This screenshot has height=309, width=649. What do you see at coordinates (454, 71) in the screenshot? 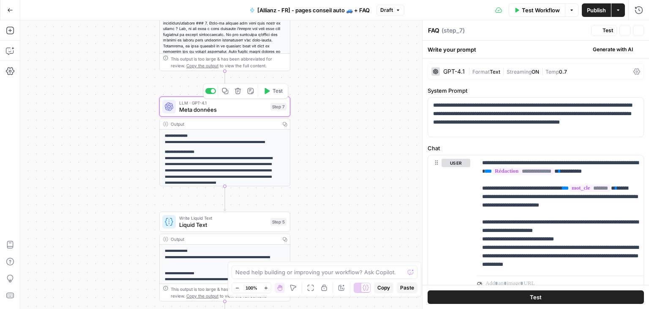
I see `div: GPT-4.1` at bounding box center [454, 71].